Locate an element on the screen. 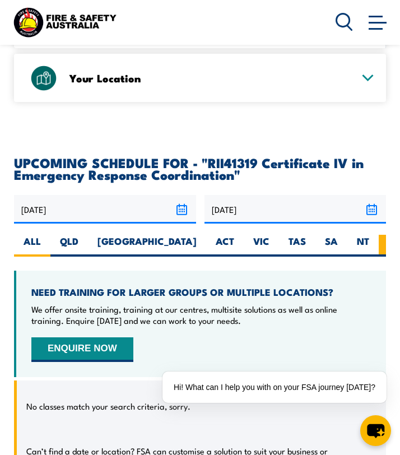 The width and height of the screenshot is (400, 455). label: SA is located at coordinates (331, 245).